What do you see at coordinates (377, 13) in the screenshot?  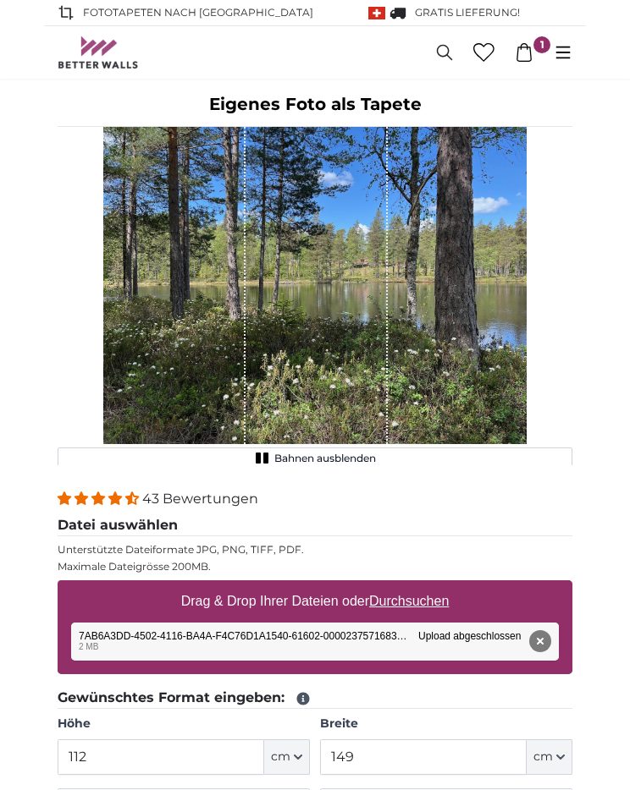 I see `img: Schweiz` at bounding box center [377, 13].